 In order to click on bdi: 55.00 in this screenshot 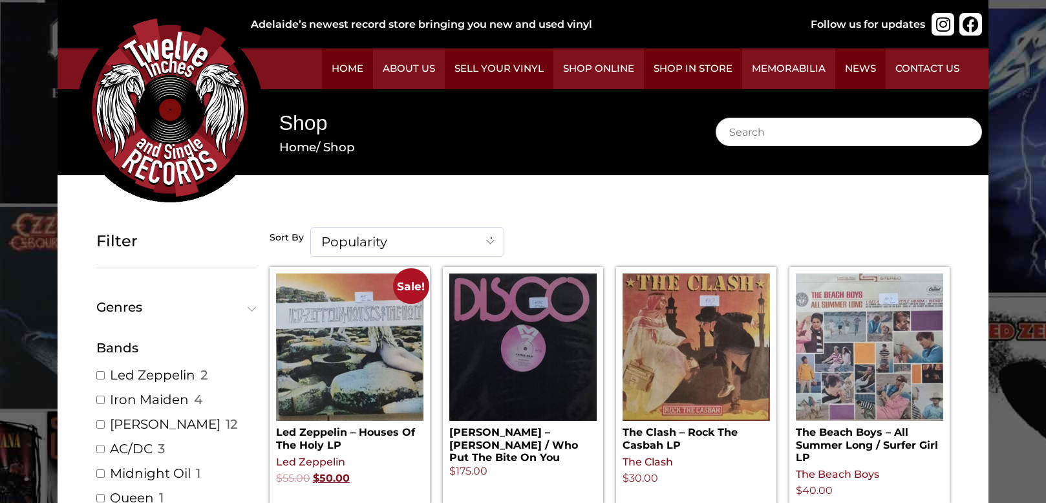, I will do `click(293, 478)`.